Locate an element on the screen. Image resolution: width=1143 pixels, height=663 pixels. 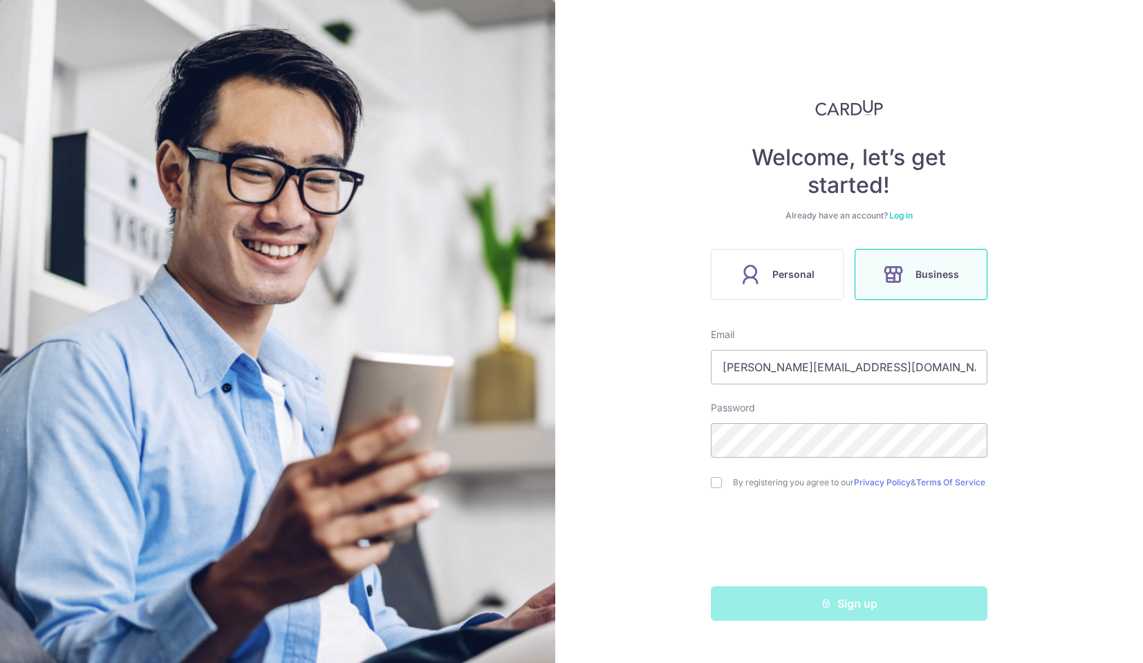
span: Business is located at coordinates (937, 274).